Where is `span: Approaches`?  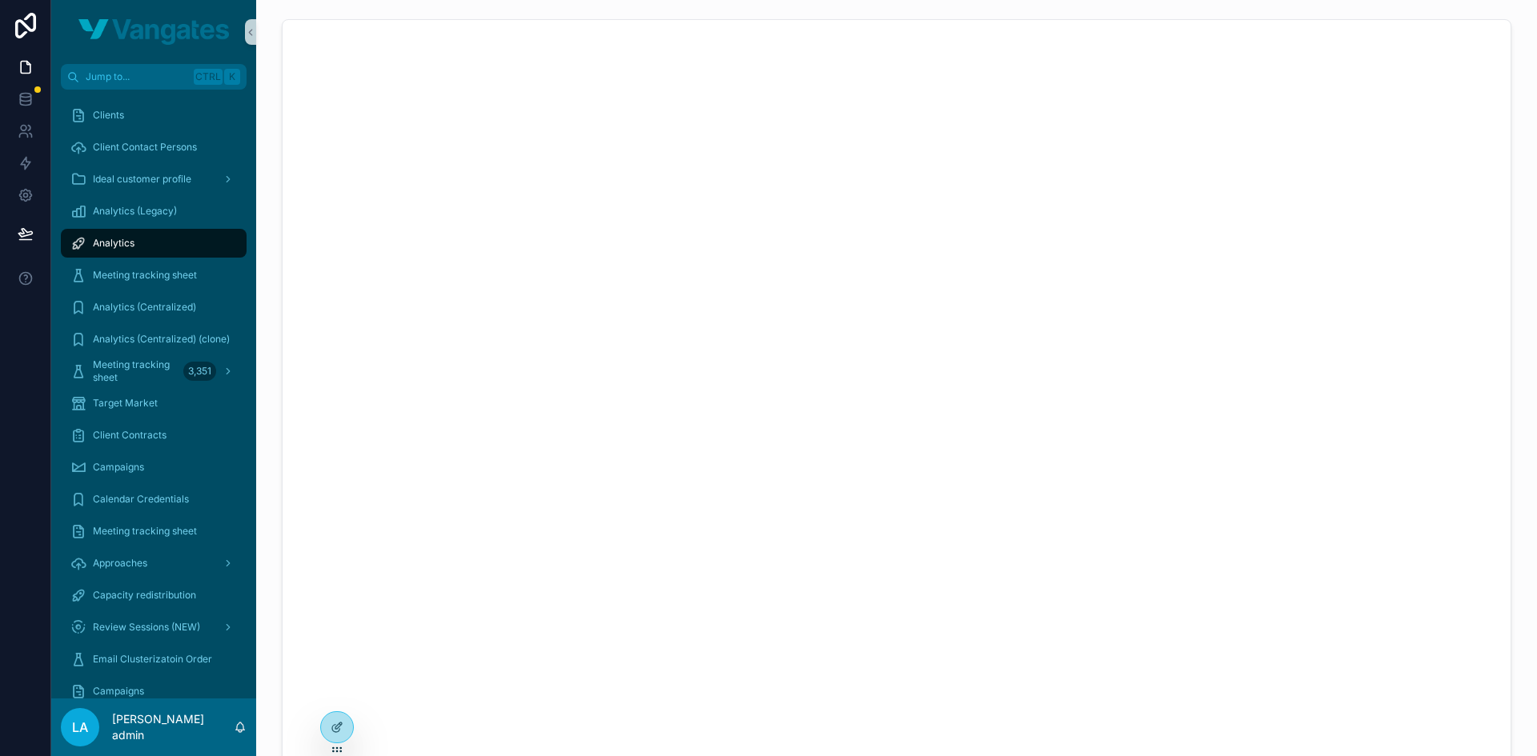
span: Approaches is located at coordinates (120, 563).